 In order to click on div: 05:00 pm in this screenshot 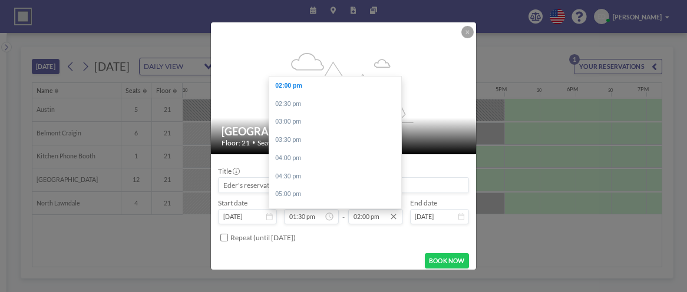, I will do `click(338, 194)`.